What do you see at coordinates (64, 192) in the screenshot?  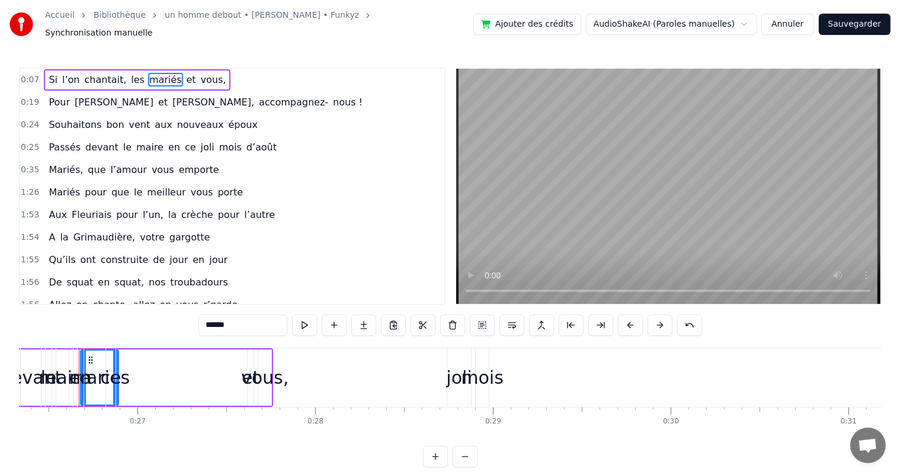 I see `span: Mariés` at bounding box center [64, 192].